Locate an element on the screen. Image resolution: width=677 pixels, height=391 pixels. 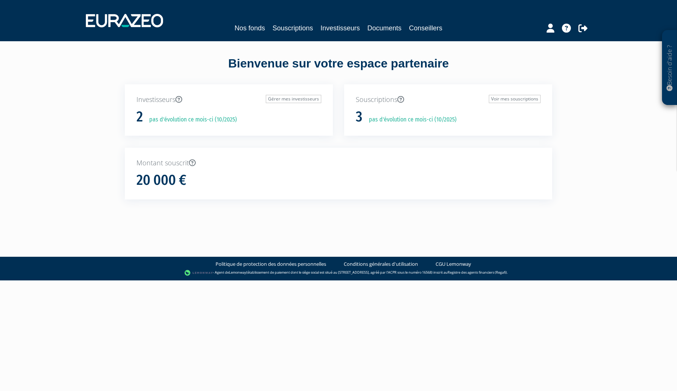
img: logo-lemonway.png is located at coordinates (199, 273).